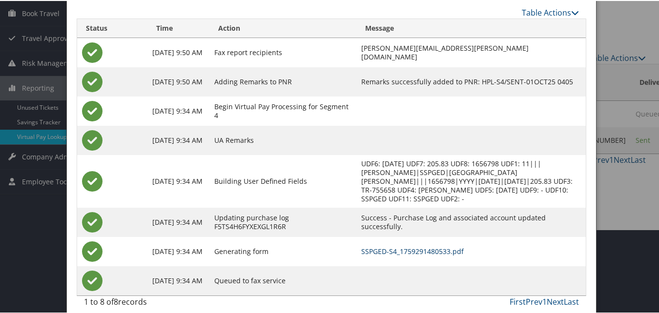  What do you see at coordinates (283, 222) in the screenshot?
I see `td: Updating purchase log F5TS4H6FYXEXGL1R6R` at bounding box center [283, 222].